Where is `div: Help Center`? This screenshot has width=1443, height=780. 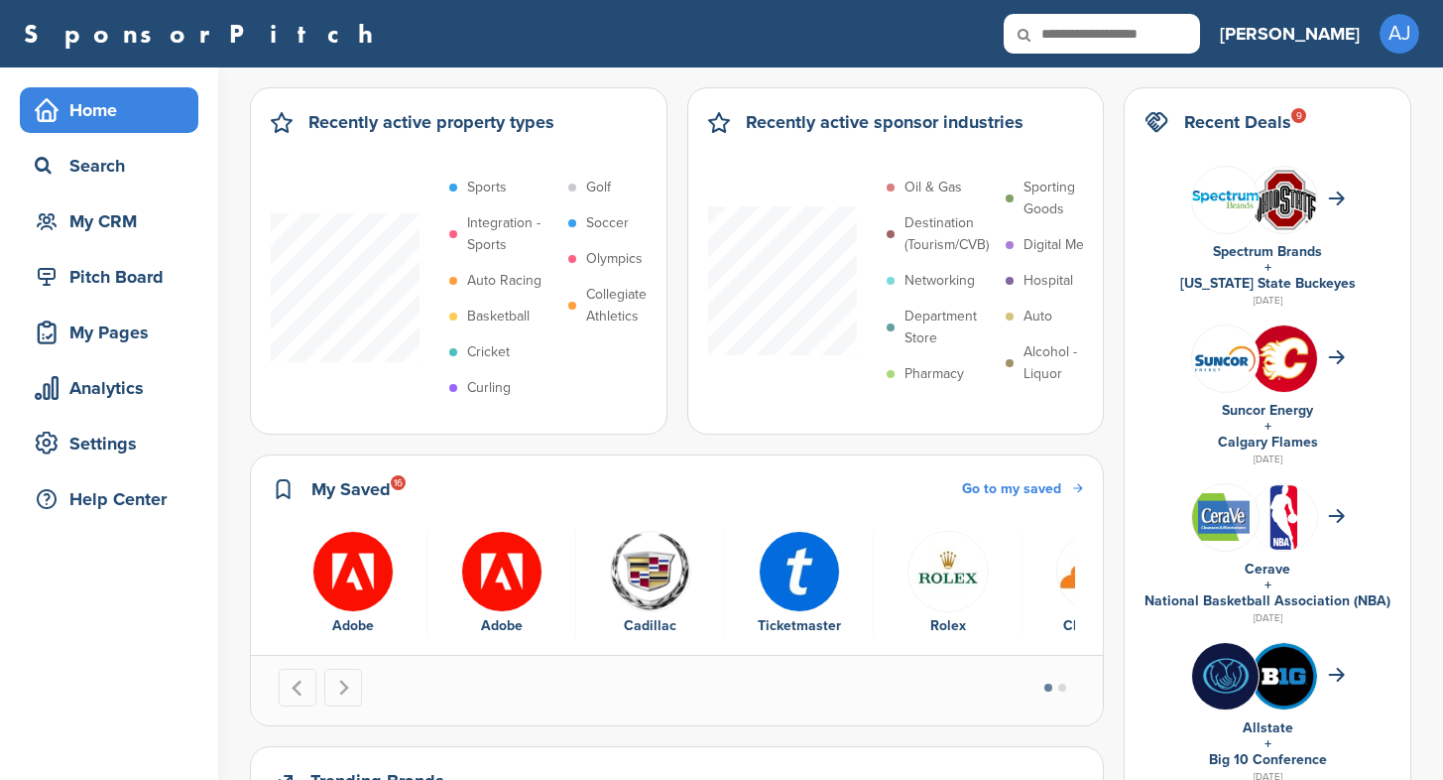 div: Help Center is located at coordinates (114, 499).